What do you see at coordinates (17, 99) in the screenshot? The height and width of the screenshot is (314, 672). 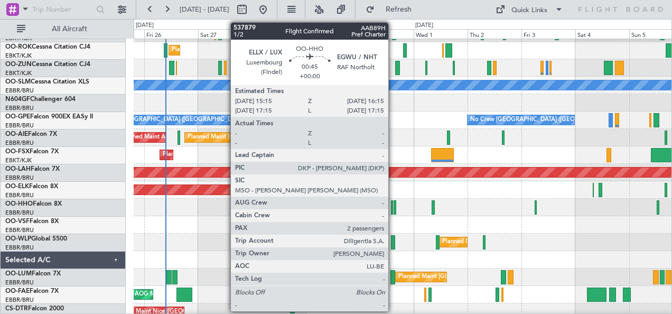 I see `span: N604GF` at bounding box center [17, 99].